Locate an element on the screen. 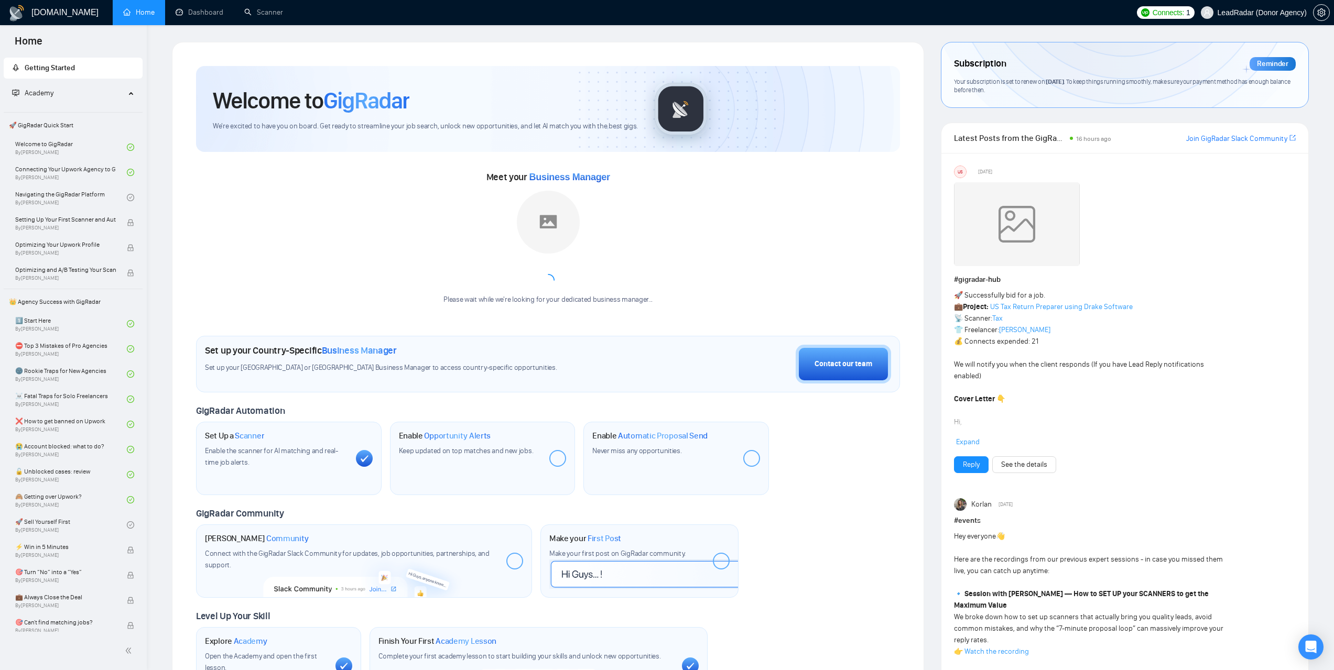  span: Community is located at coordinates (287, 539).